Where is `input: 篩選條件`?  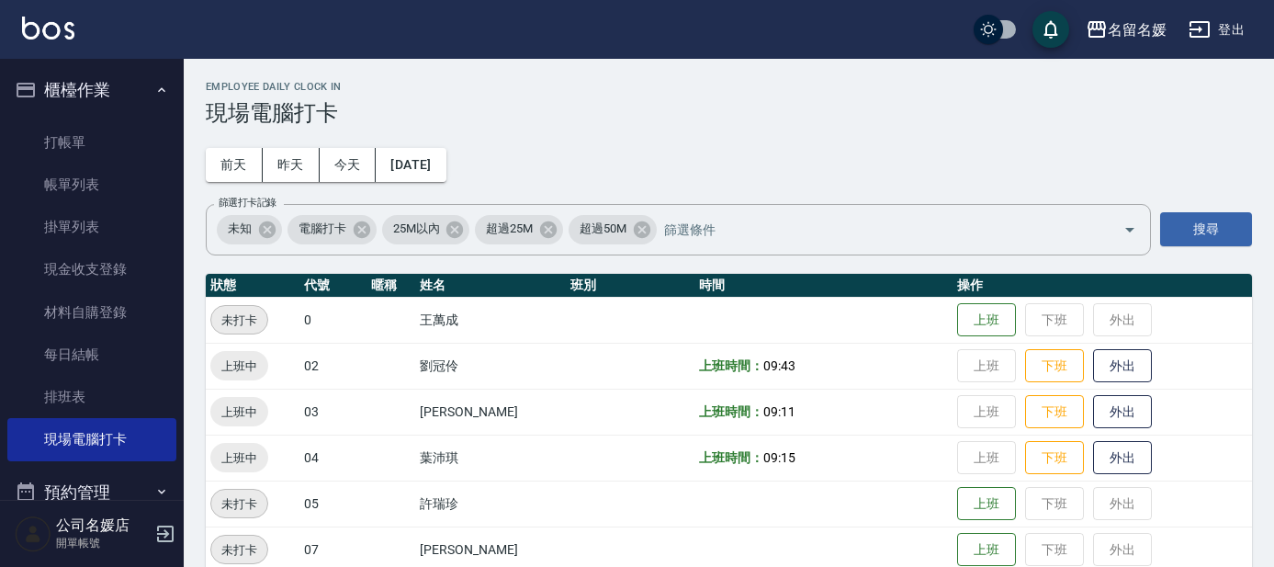
input: 篩選條件 is located at coordinates (875, 229).